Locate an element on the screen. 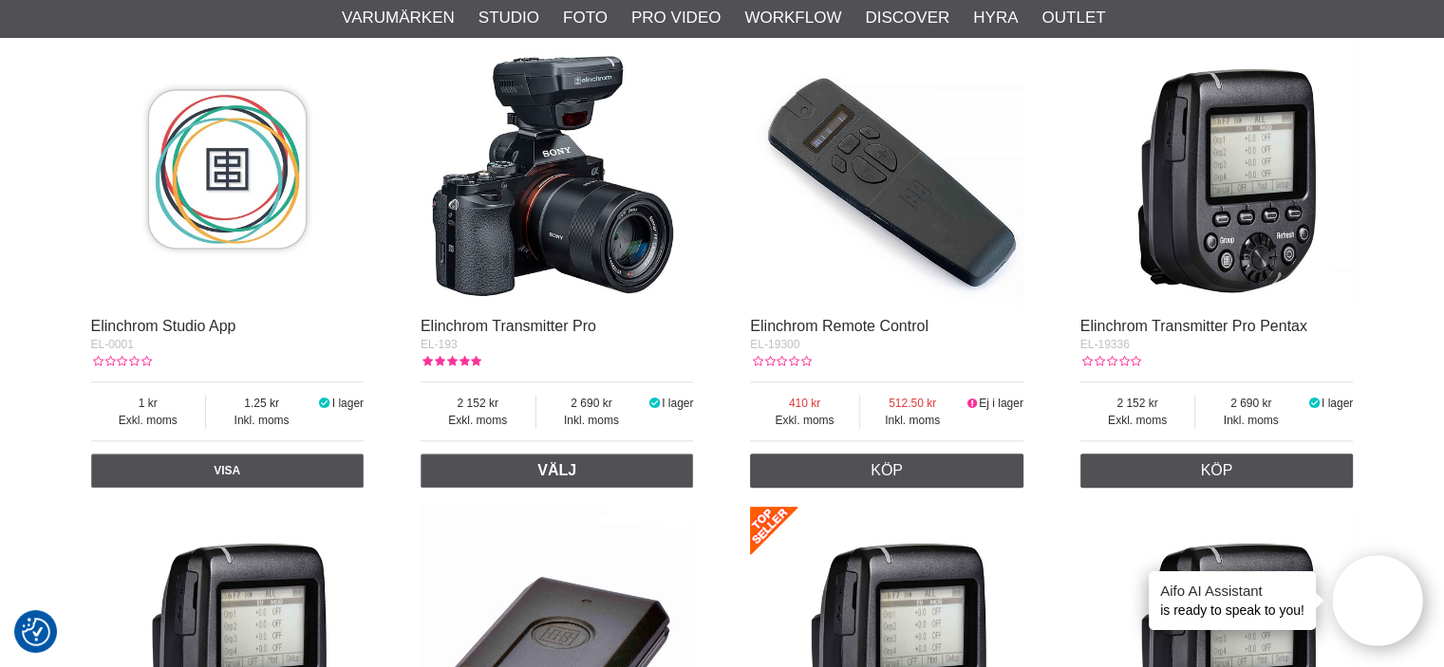 Image resolution: width=1444 pixels, height=667 pixels. div: Kundbetyg: 5.00 is located at coordinates (451, 362).